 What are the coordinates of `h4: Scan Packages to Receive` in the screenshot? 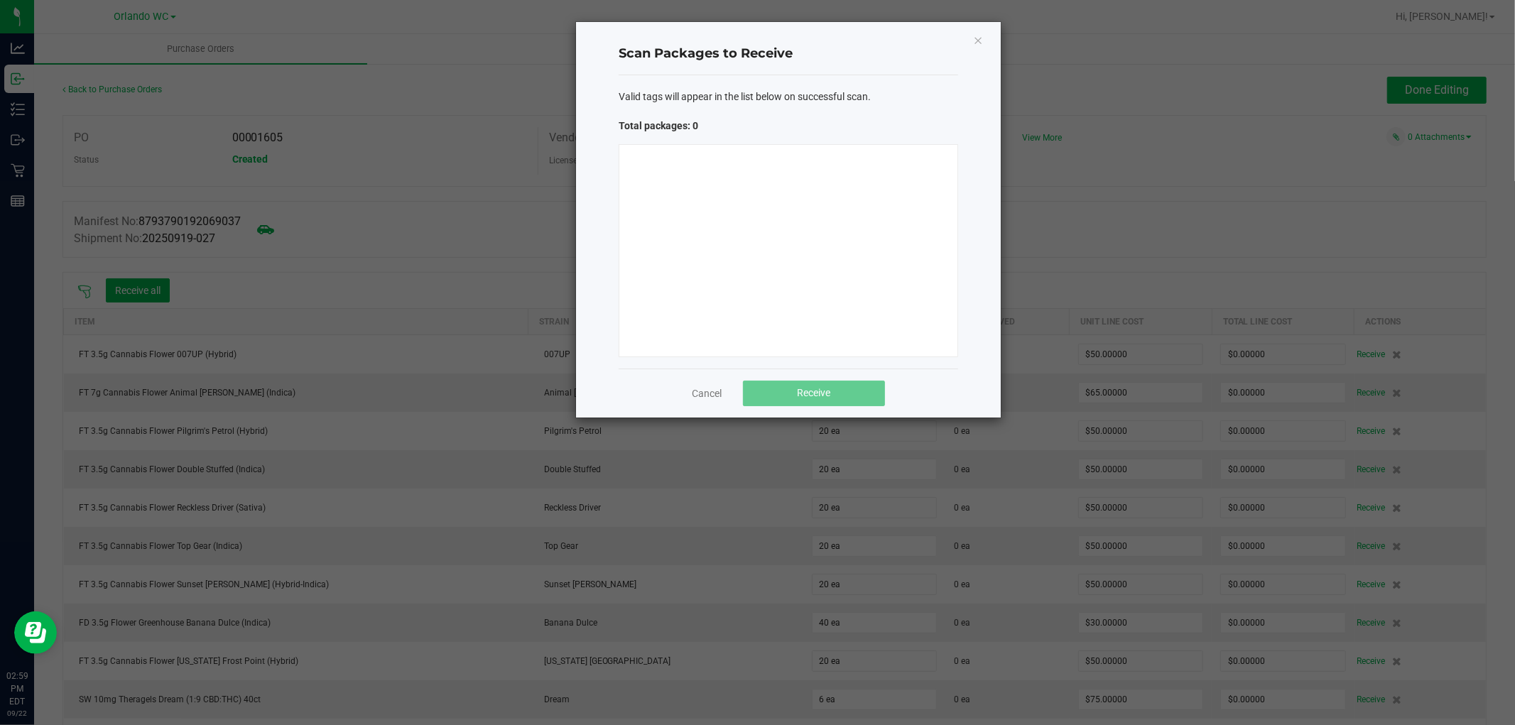 It's located at (788, 54).